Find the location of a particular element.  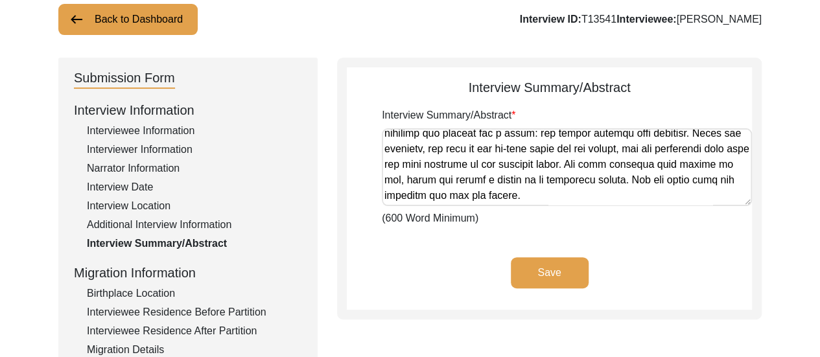

div: Interviewer Information is located at coordinates (194, 150).